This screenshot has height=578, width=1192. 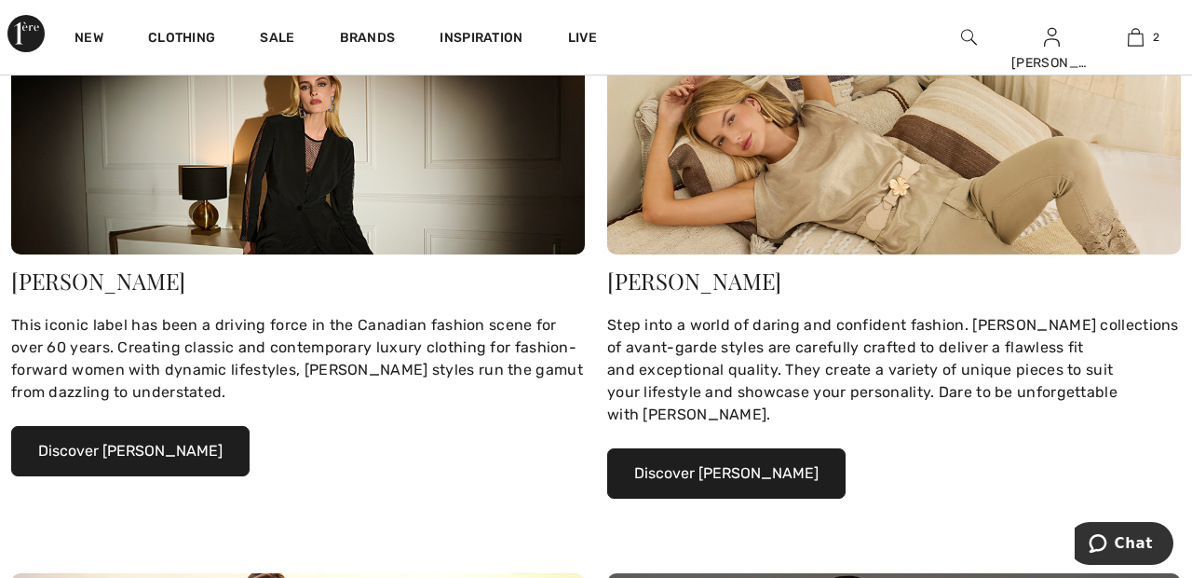 I want to click on a: New, so click(x=88, y=39).